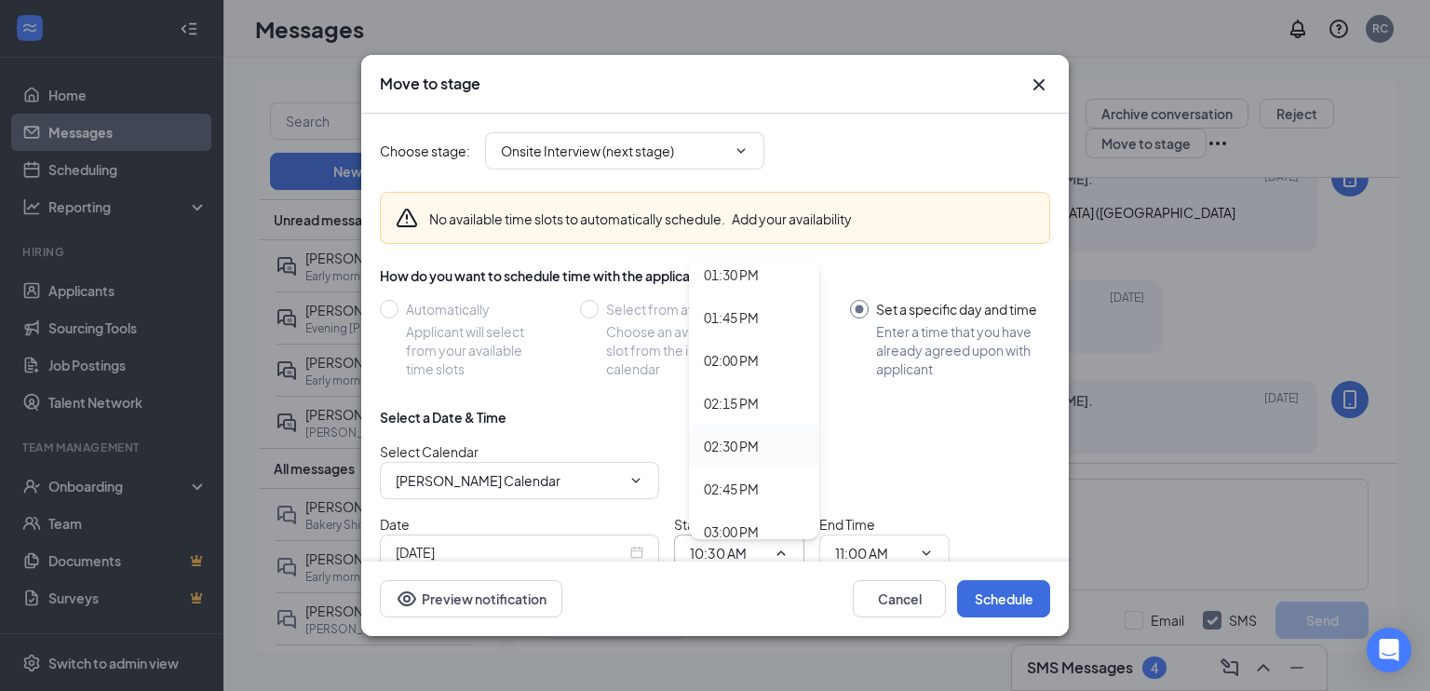 The image size is (1430, 691). Describe the element at coordinates (728, 553) in the screenshot. I see `input: Start time` at that location.